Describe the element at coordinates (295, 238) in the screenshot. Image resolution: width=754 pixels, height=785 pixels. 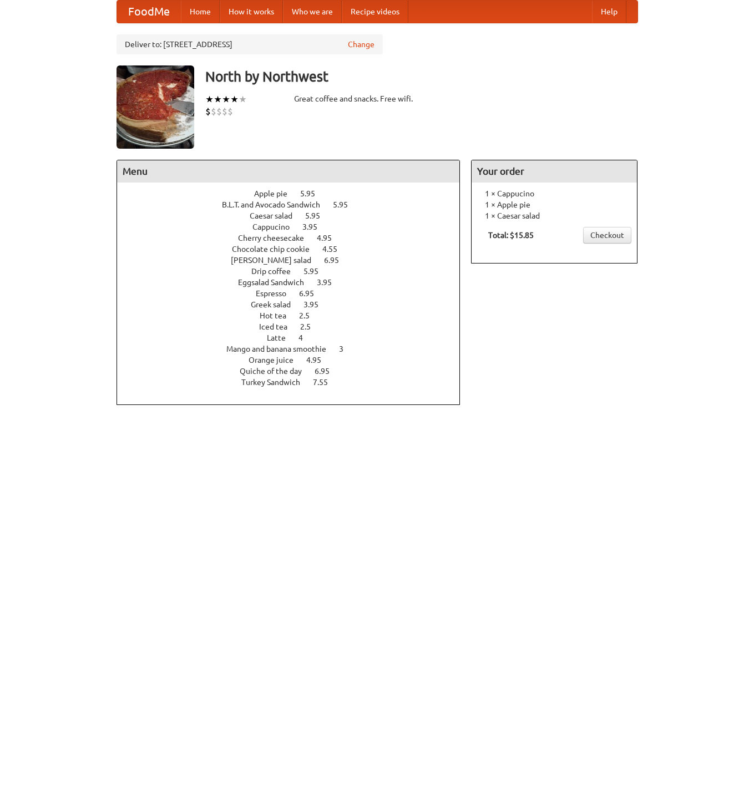
I see `a: Cherry cheesecake 4.95` at that location.